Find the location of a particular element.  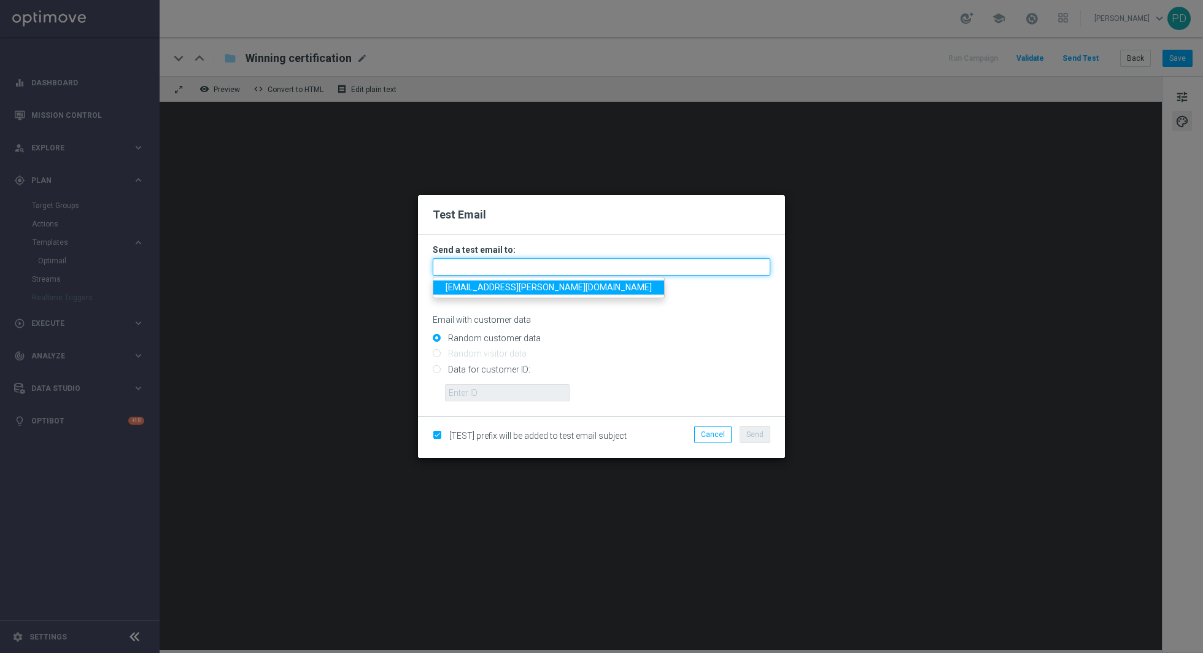

label: Random customer data is located at coordinates (493, 338).